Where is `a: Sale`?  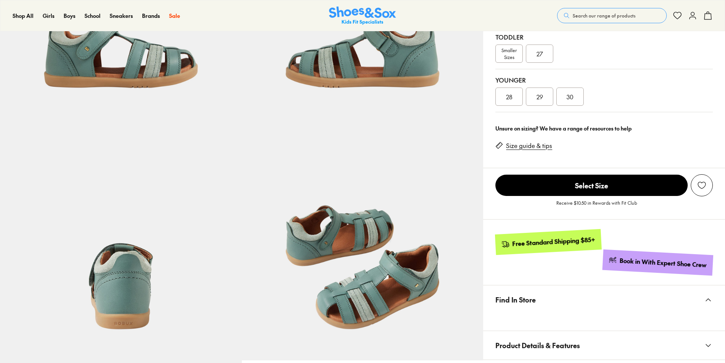 a: Sale is located at coordinates (174, 16).